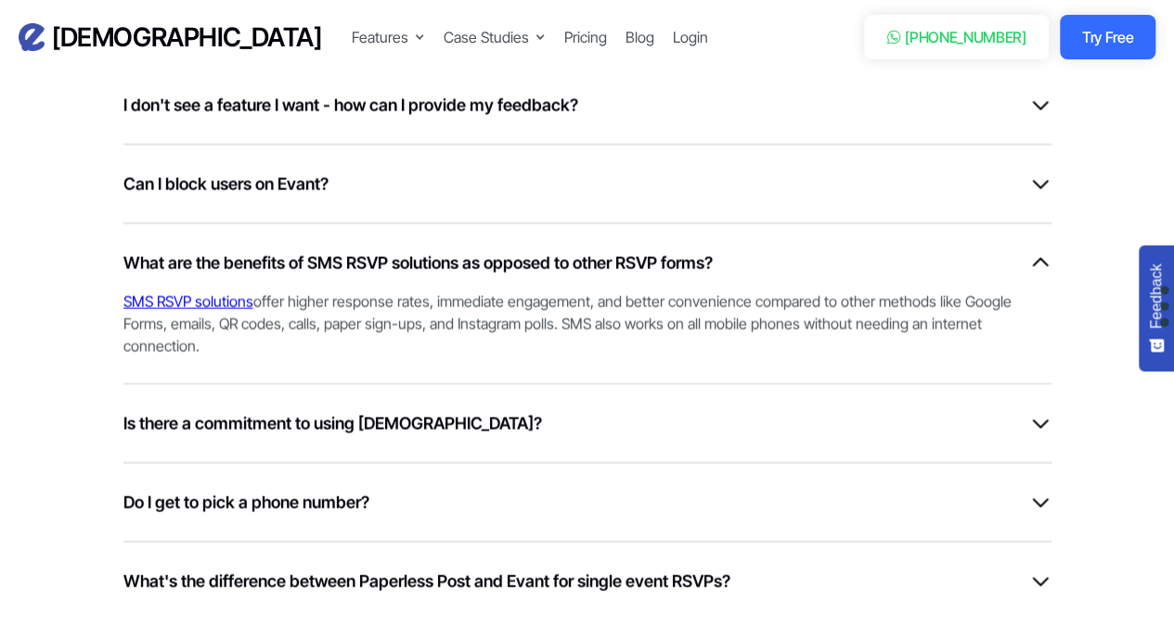  I want to click on button: Feedback - Show survey, so click(1156, 308).